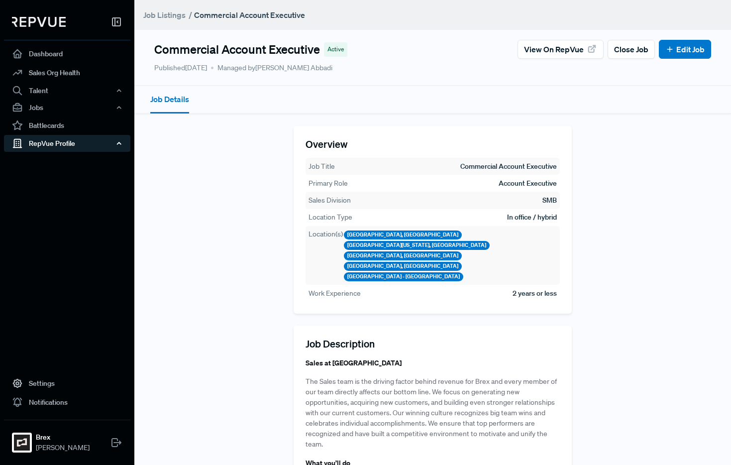 This screenshot has height=465, width=731. I want to click on button: Jobs, so click(67, 108).